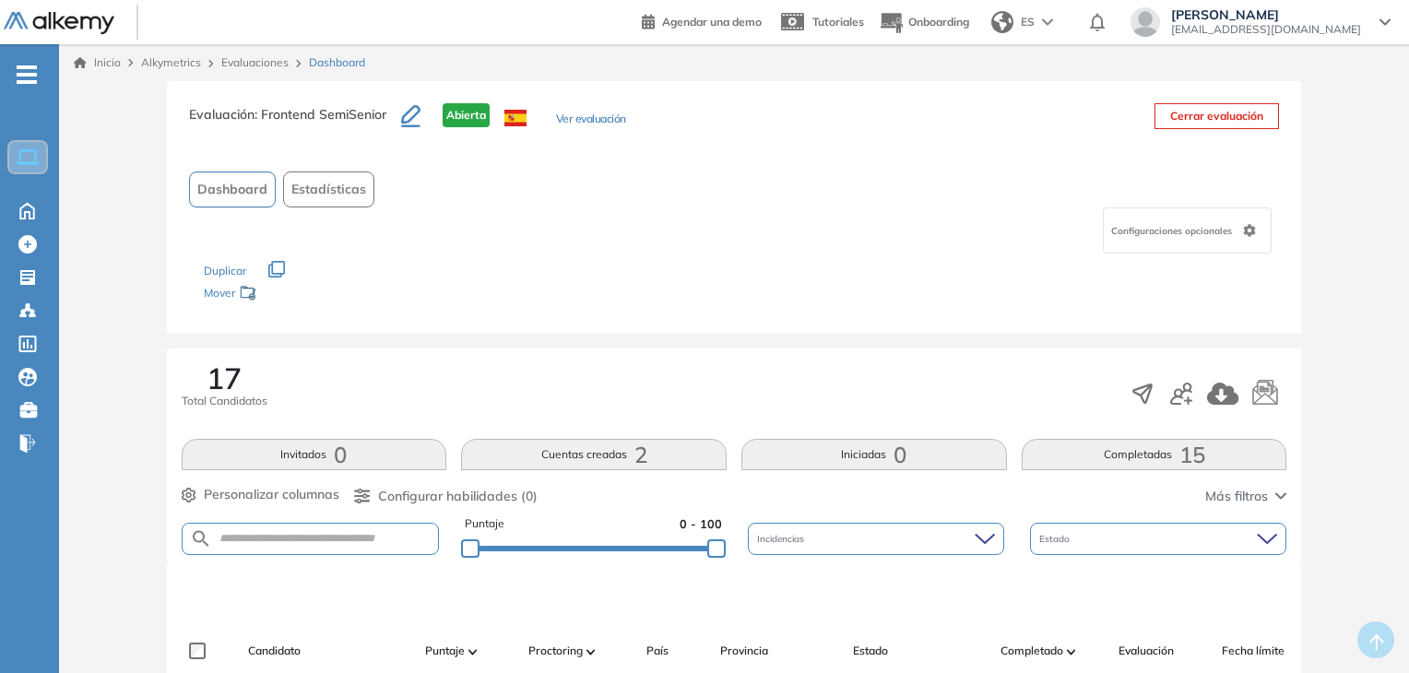 The height and width of the screenshot is (673, 1409). What do you see at coordinates (224, 378) in the screenshot?
I see `span: 17` at bounding box center [224, 378].